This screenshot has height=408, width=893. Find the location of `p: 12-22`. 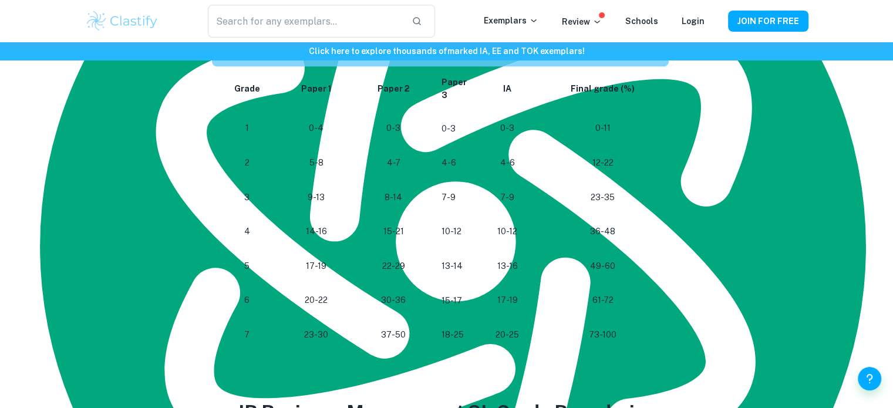

p: 12-22 is located at coordinates (603, 163).